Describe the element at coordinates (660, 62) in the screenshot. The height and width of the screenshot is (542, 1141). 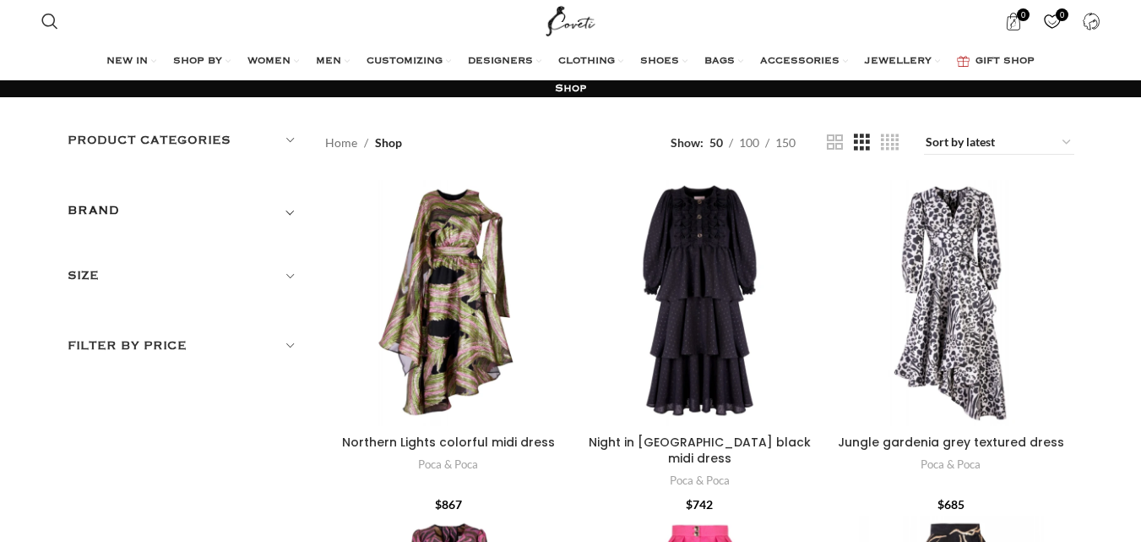
I see `span: SHOES` at that location.